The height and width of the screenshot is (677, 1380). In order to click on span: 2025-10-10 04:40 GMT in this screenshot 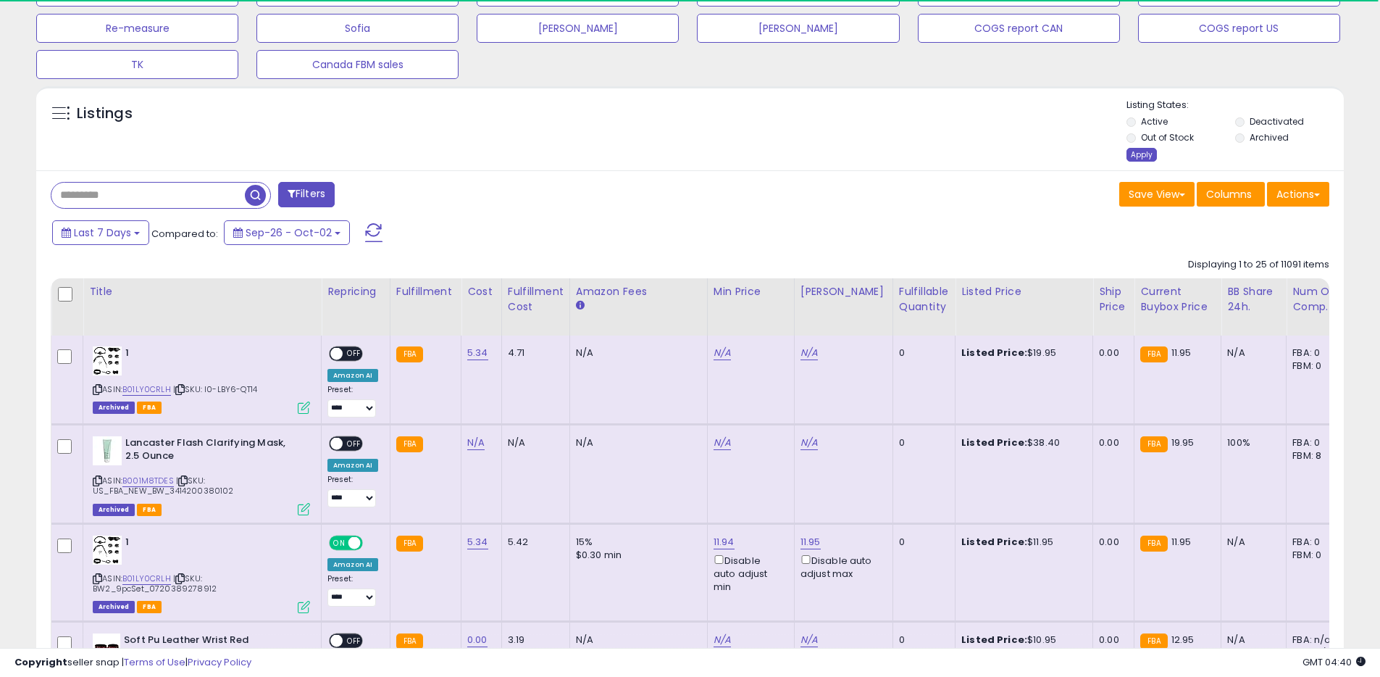, I will do `click(1334, 662)`.